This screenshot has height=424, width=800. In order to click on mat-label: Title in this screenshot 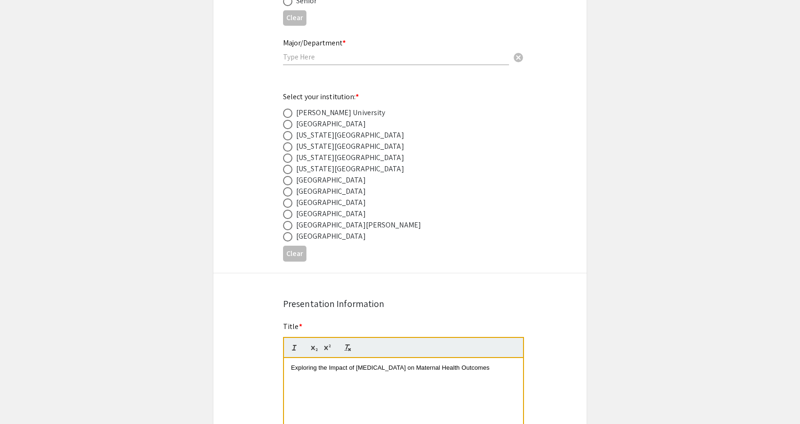, I will do `click(293, 326)`.